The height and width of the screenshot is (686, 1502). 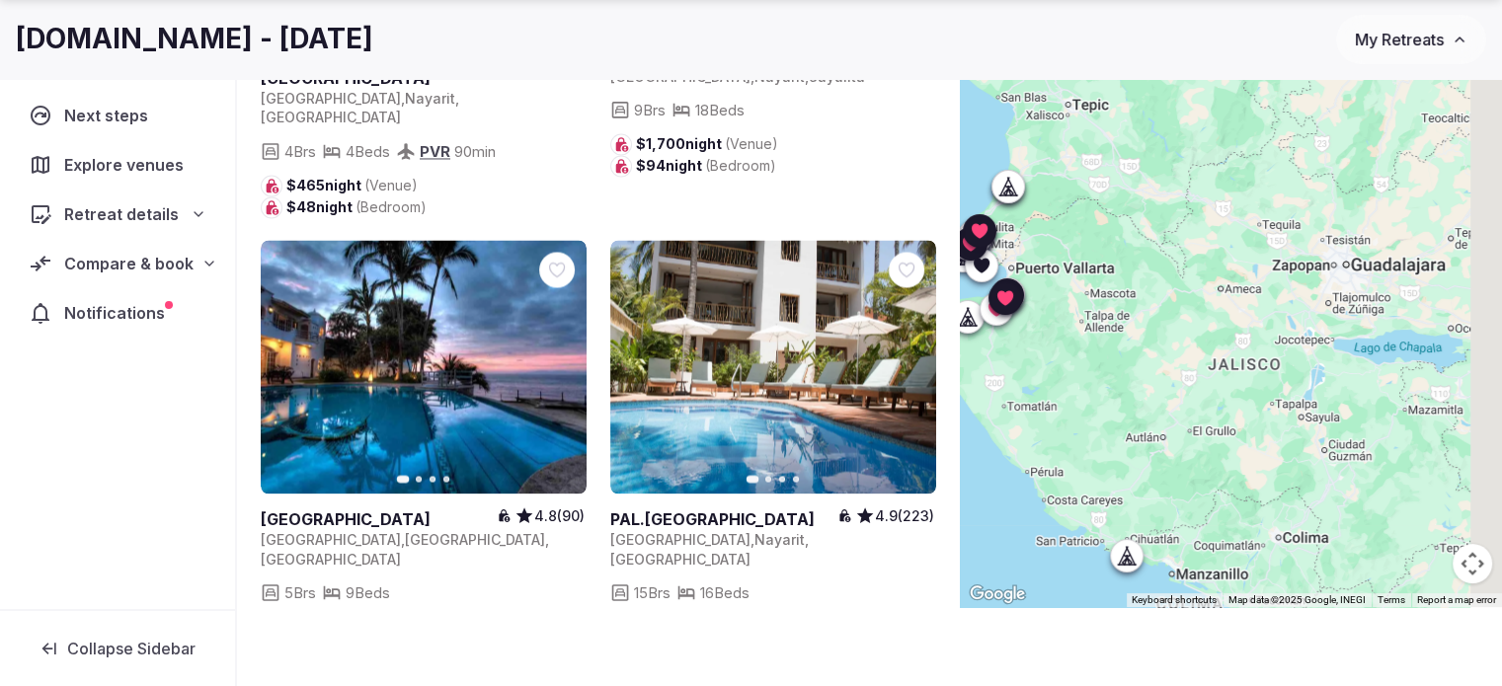 I want to click on span: Sayulita, so click(x=836, y=76).